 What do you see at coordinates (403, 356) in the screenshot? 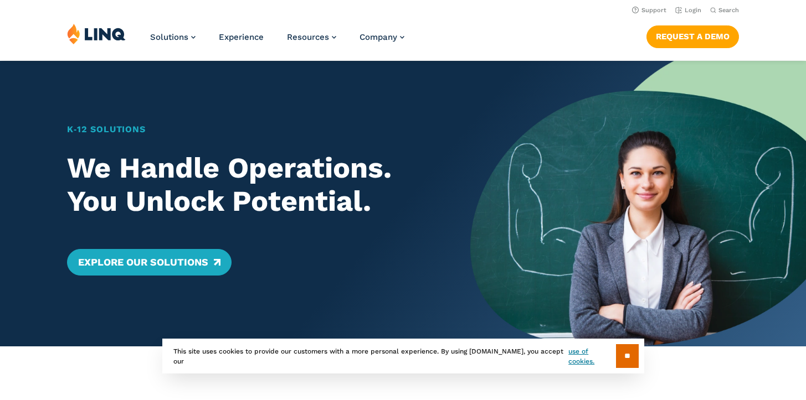
I see `div: This site uses cookies to provide our customers with a more personal experience. By using [DOMAIN...` at bounding box center [403, 356].